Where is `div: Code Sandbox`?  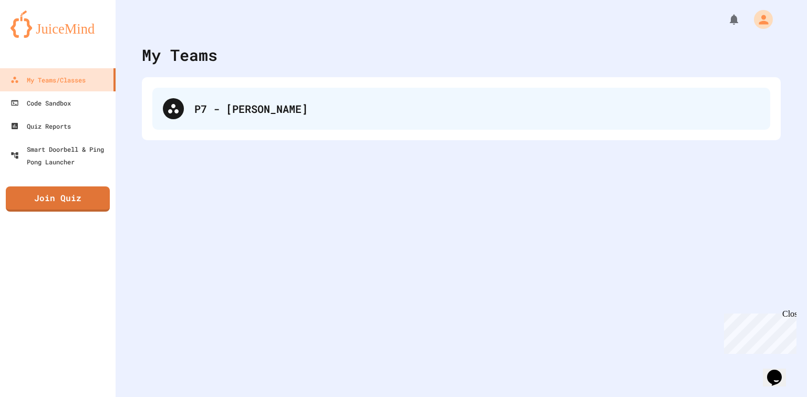
div: Code Sandbox is located at coordinates (40, 103).